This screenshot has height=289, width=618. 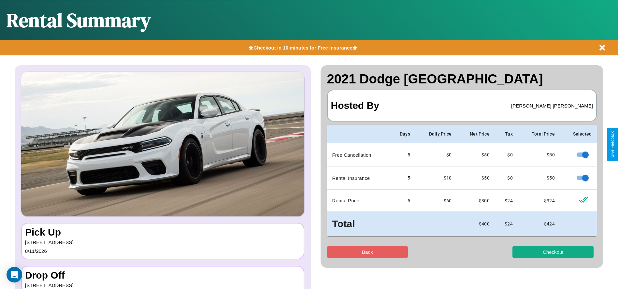 What do you see at coordinates (358, 224) in the screenshot?
I see `h3: Total` at bounding box center [358, 224].